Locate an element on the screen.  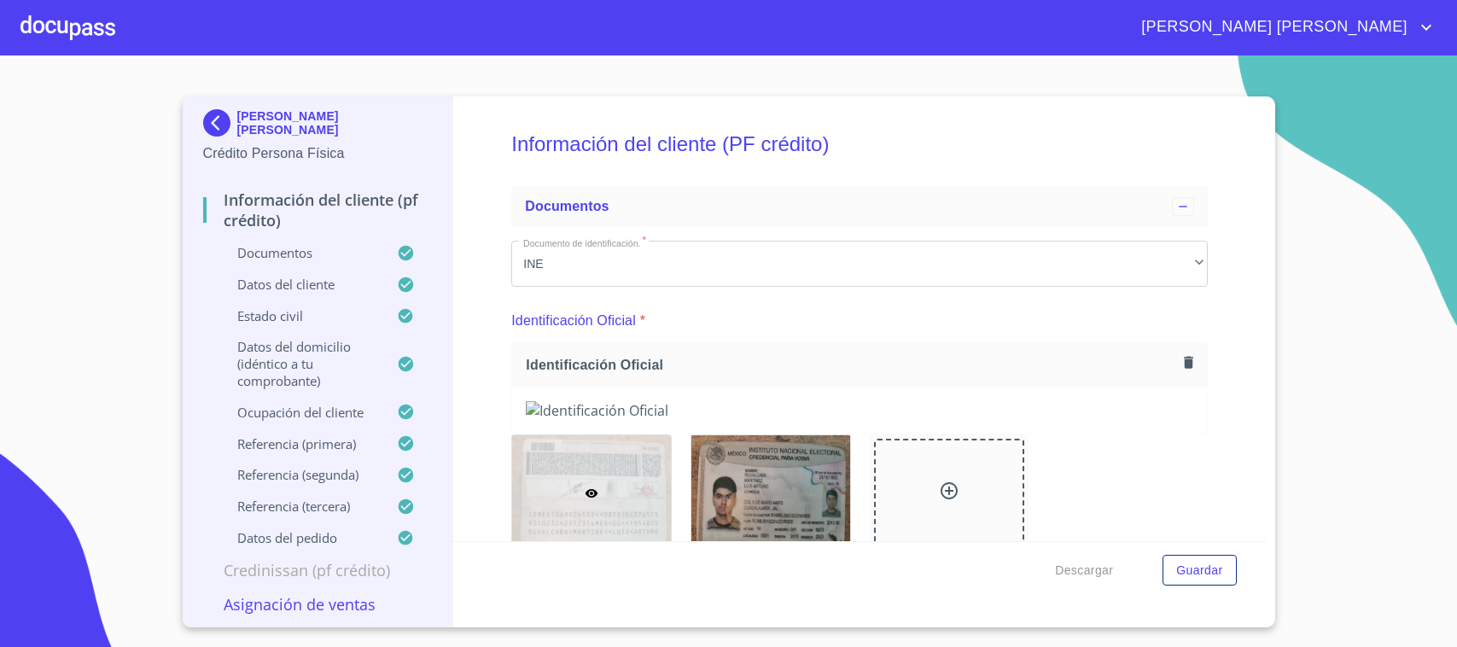
img: Docupass spot blue is located at coordinates (220, 123).